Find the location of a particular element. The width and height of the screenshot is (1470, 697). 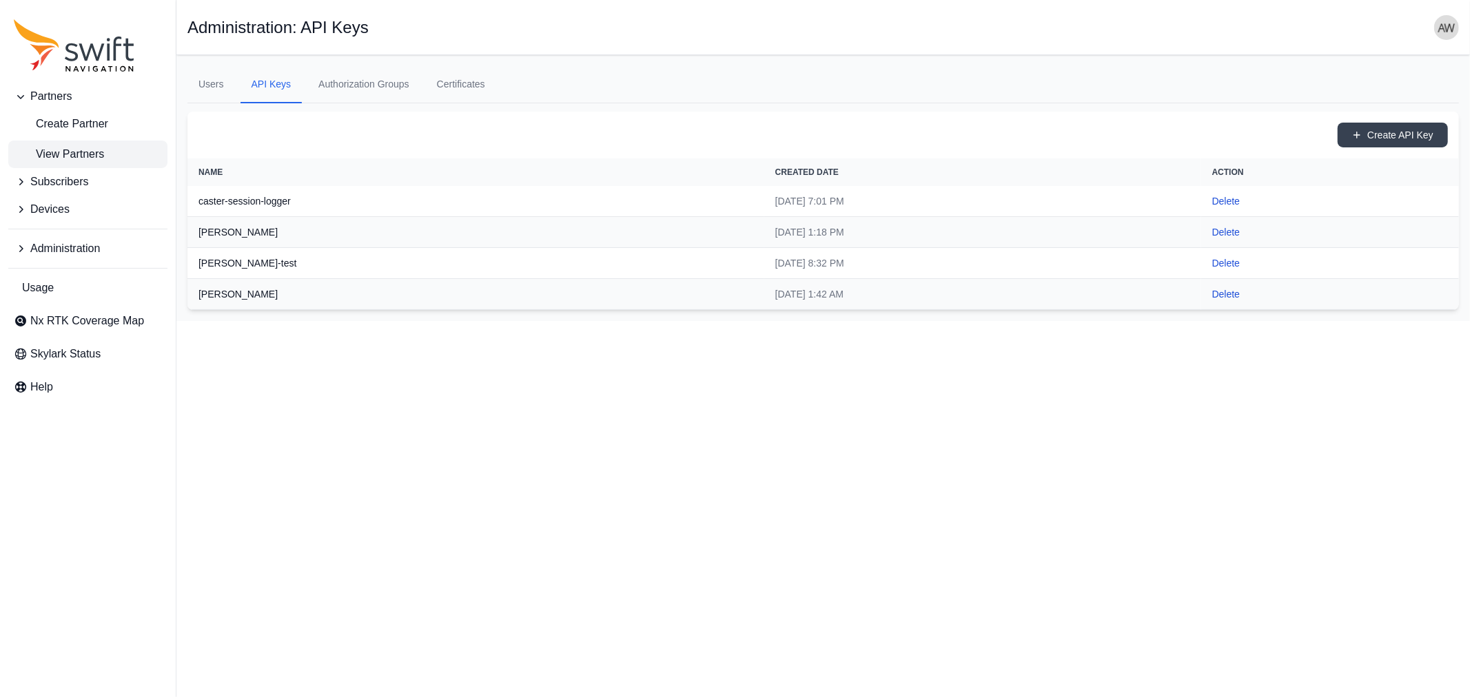

button: Administration is located at coordinates (88, 249).